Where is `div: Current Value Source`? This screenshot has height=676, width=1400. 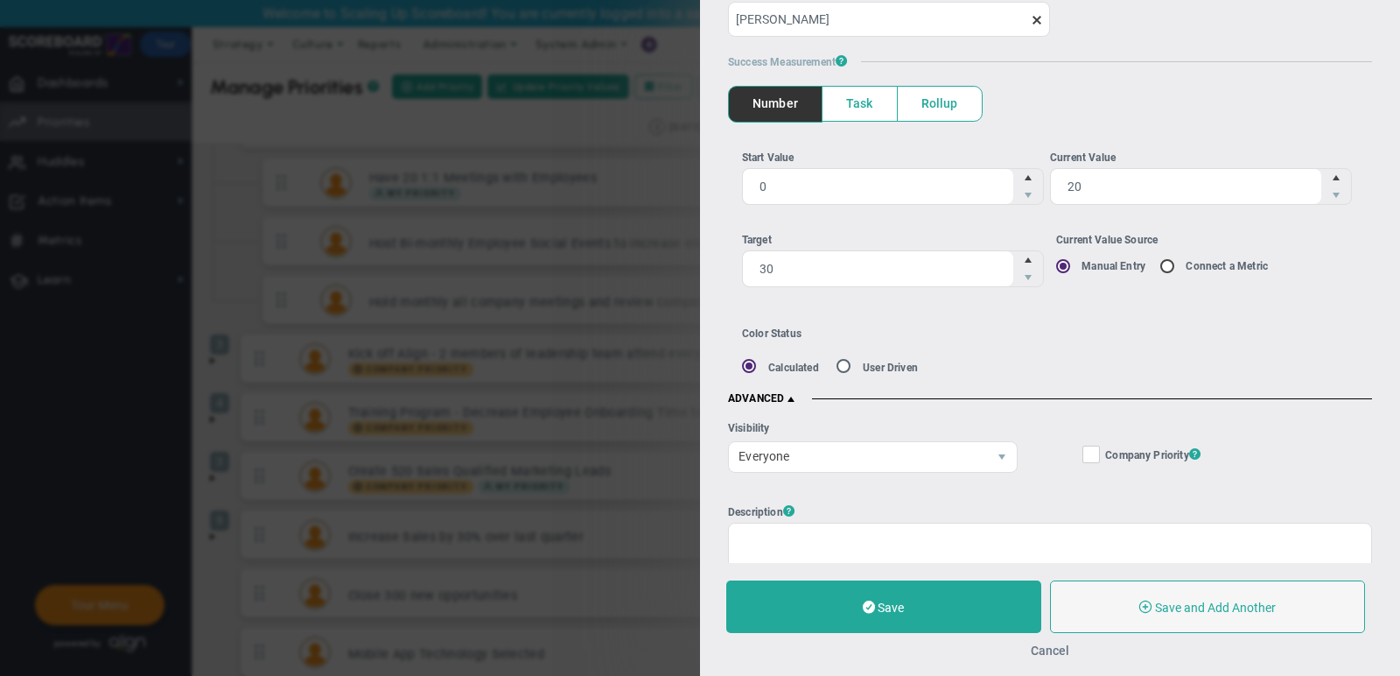 div: Current Value Source is located at coordinates (1207, 240).